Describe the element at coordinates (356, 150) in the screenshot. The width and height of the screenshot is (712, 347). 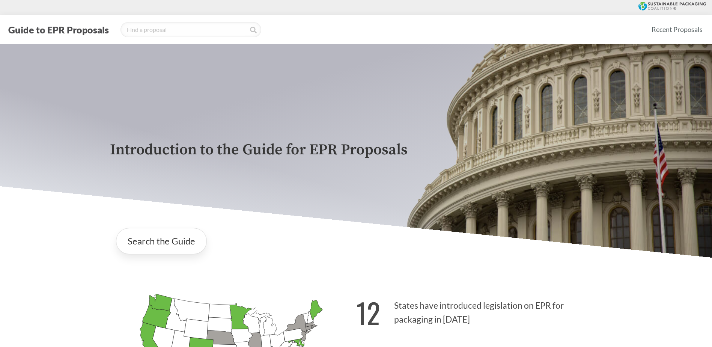
I see `p: Introduction to the Guide for EPR Proposals` at that location.